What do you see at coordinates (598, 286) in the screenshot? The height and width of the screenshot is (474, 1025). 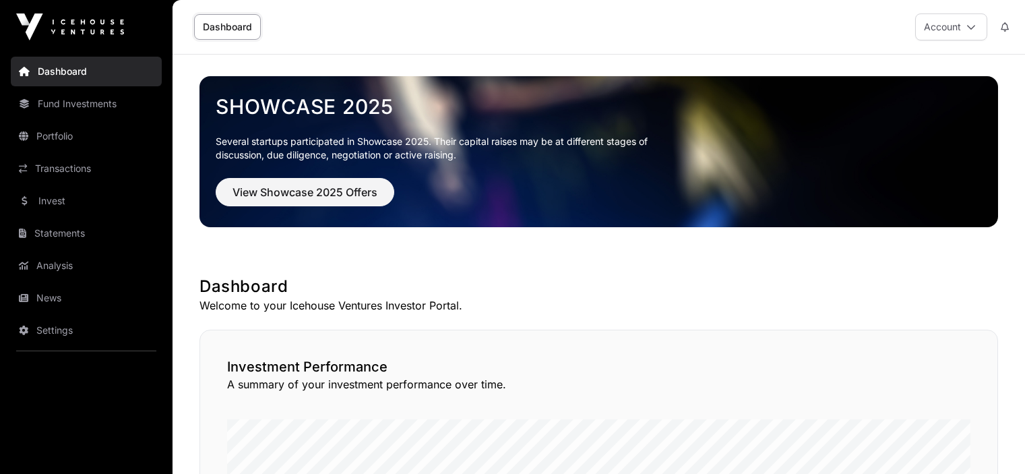 I see `h1: Dashboard` at bounding box center [598, 286].